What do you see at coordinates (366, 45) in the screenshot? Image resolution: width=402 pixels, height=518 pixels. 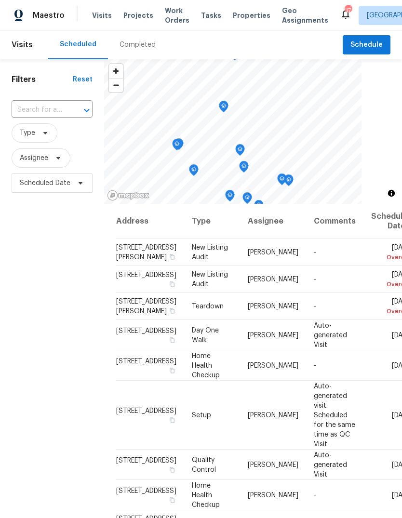 I see `button: Schedule` at bounding box center [366, 45].